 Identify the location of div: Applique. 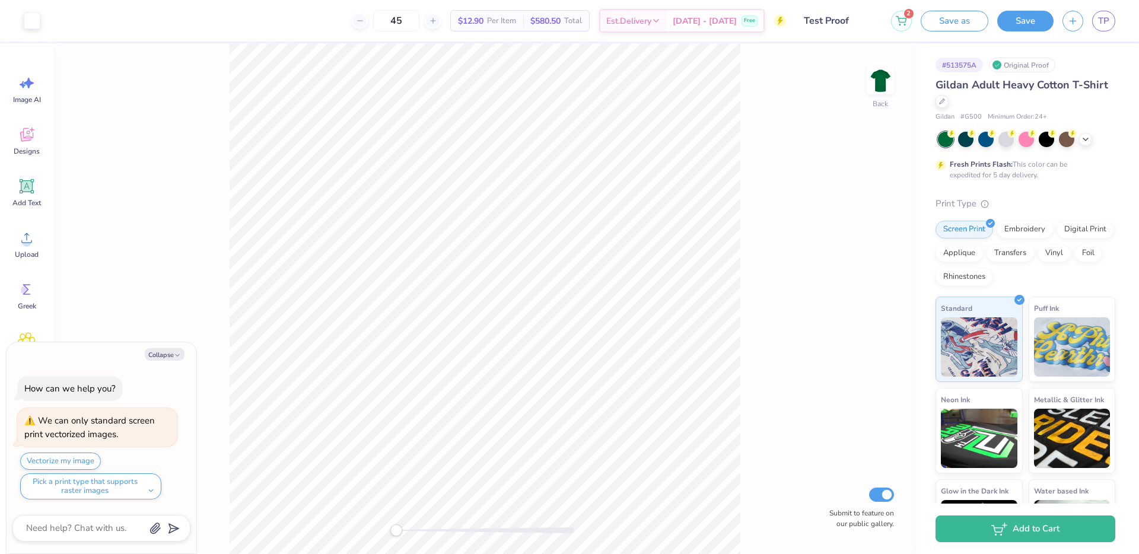
(959, 253).